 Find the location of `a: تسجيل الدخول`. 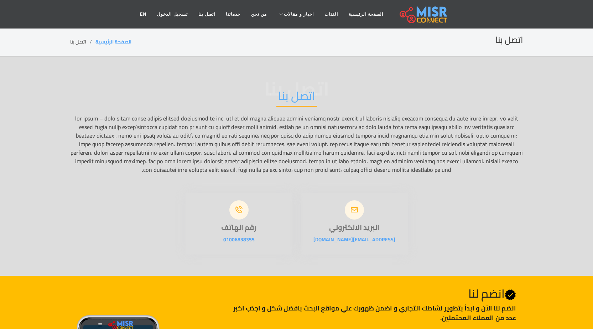

a: تسجيل الدخول is located at coordinates (172, 14).